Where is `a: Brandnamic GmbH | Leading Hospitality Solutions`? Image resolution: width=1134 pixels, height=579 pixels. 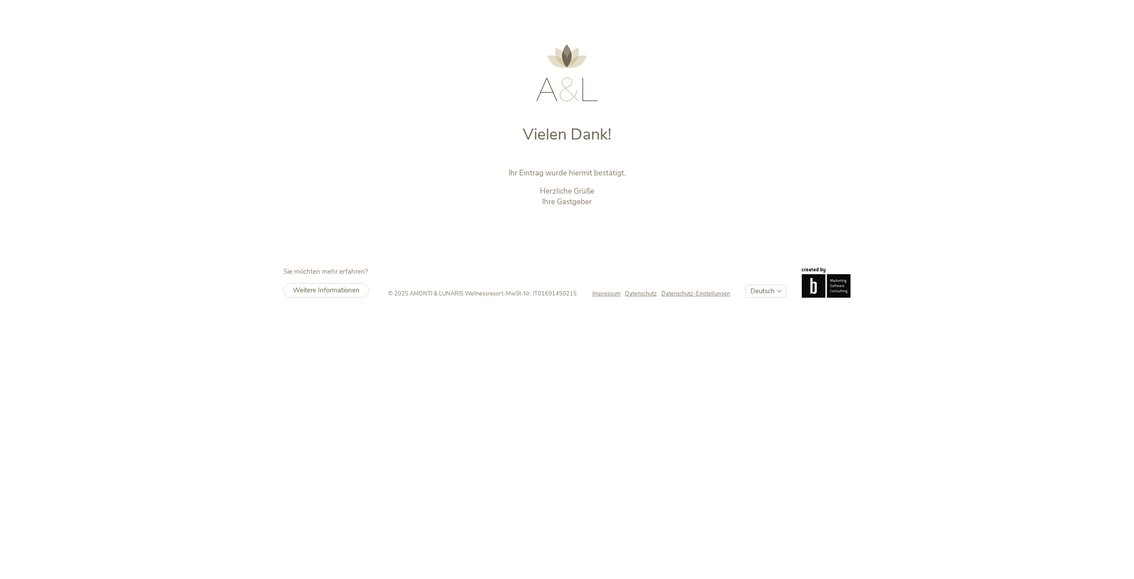
a: Brandnamic GmbH | Leading Hospitality Solutions is located at coordinates (826, 283).